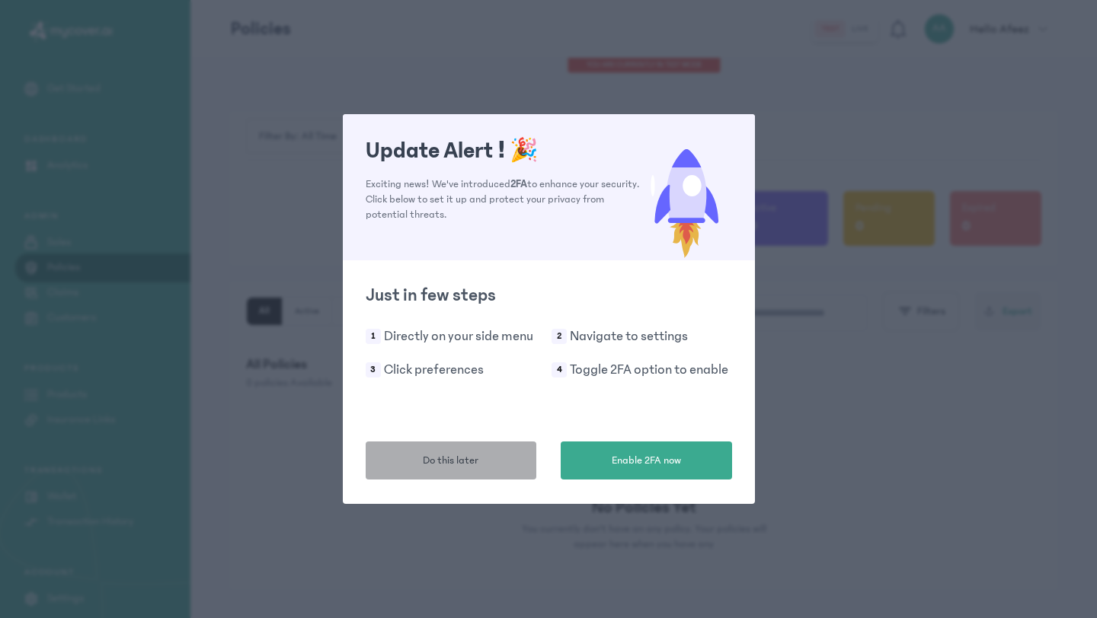 This screenshot has height=618, width=1097. I want to click on h2: Just in few steps, so click(548, 296).